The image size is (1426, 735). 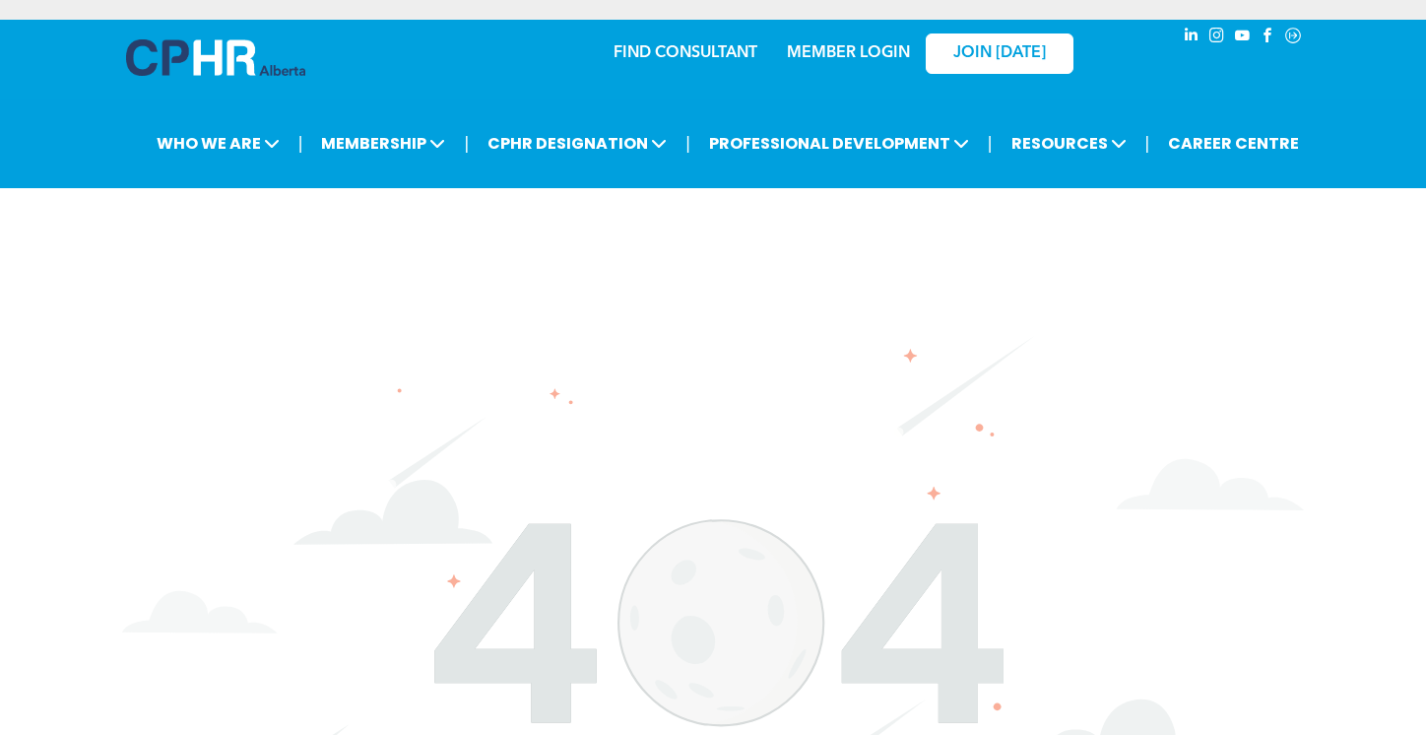 What do you see at coordinates (218, 143) in the screenshot?
I see `span: WHO WE ARE` at bounding box center [218, 143].